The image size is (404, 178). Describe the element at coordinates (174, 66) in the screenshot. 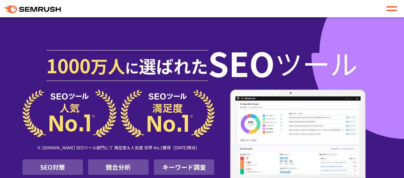

I see `span: 選ばれた` at that location.